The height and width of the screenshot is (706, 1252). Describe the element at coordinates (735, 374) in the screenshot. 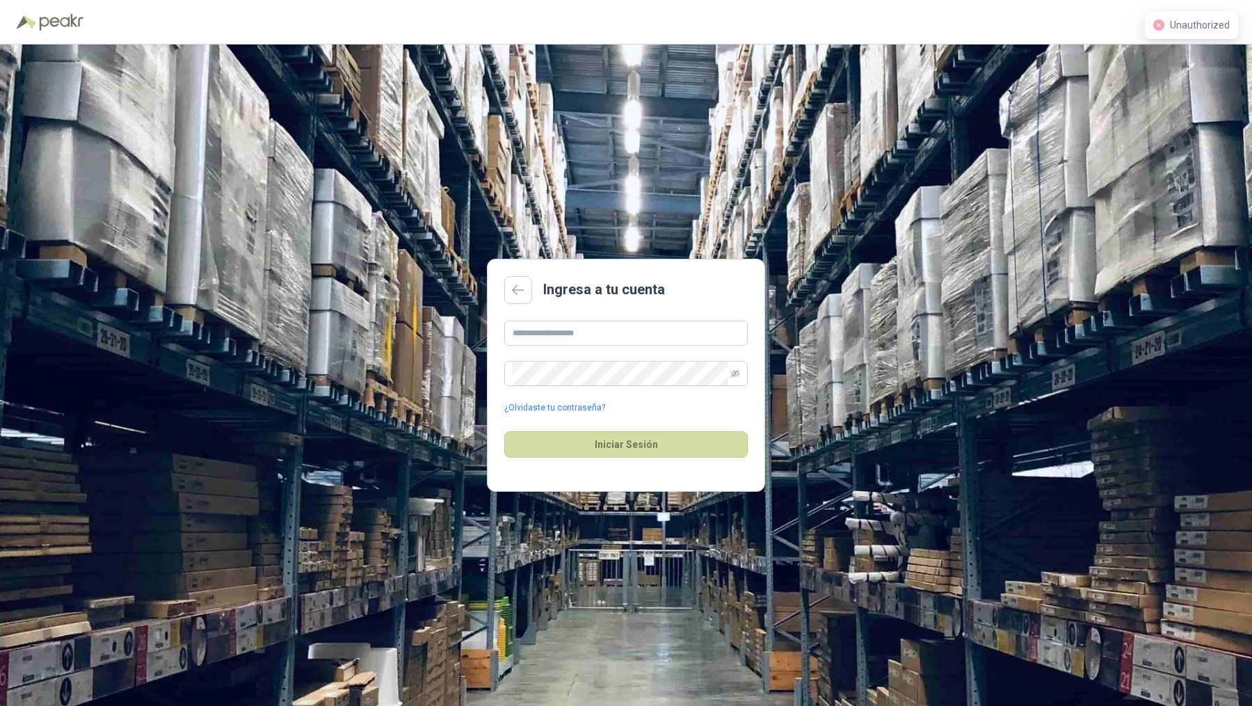

I see `span: eye-invisible` at that location.